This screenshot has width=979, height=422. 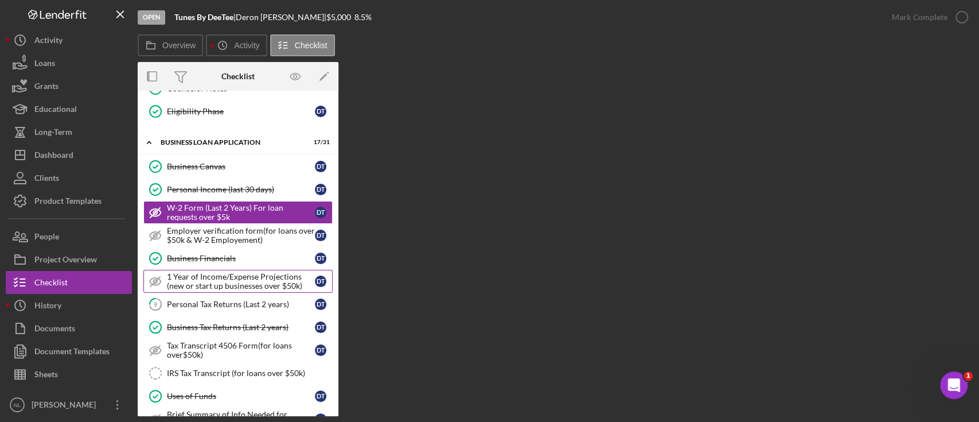 What do you see at coordinates (241, 212) in the screenshot?
I see `div: W-2 Form (Last 2 Years) For loan requests over $5k` at bounding box center [241, 212].